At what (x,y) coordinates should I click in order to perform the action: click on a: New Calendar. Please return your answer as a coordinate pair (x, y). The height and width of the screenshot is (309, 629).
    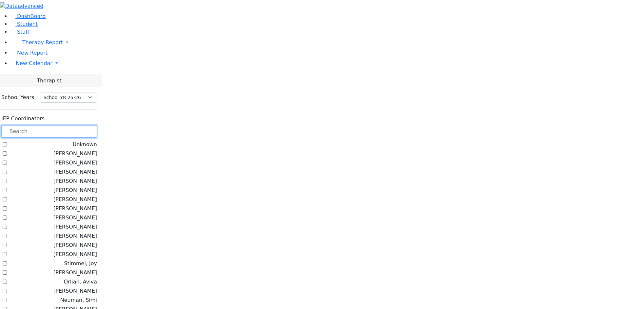
    Looking at the image, I should click on (320, 64).